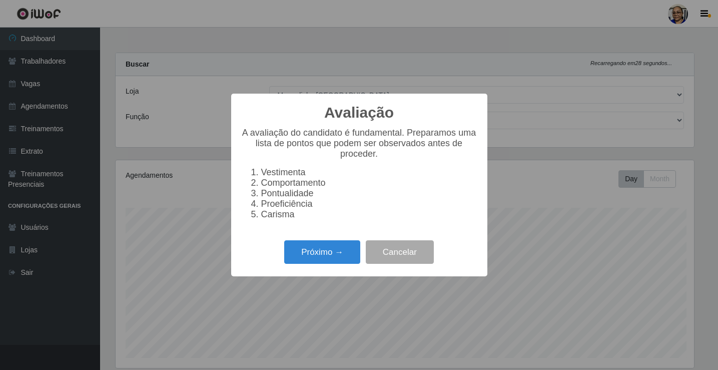 The height and width of the screenshot is (370, 718). Describe the element at coordinates (359, 113) in the screenshot. I see `h2: Avaliação` at that location.